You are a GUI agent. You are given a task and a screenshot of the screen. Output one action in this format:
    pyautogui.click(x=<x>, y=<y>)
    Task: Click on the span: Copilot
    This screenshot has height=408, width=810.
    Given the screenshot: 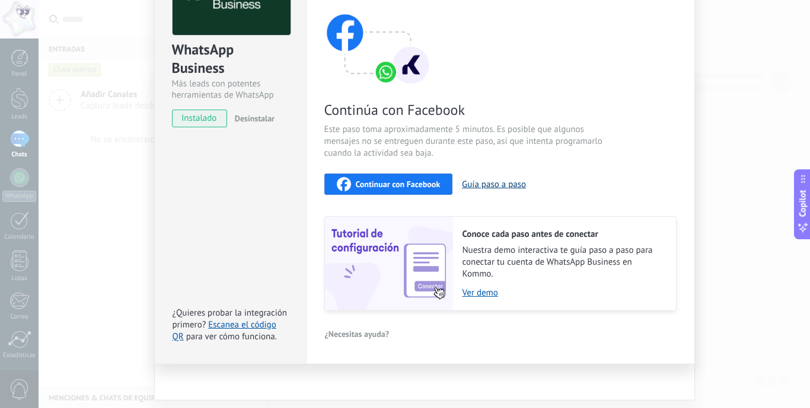 What is the action you would take?
    pyautogui.click(x=803, y=203)
    